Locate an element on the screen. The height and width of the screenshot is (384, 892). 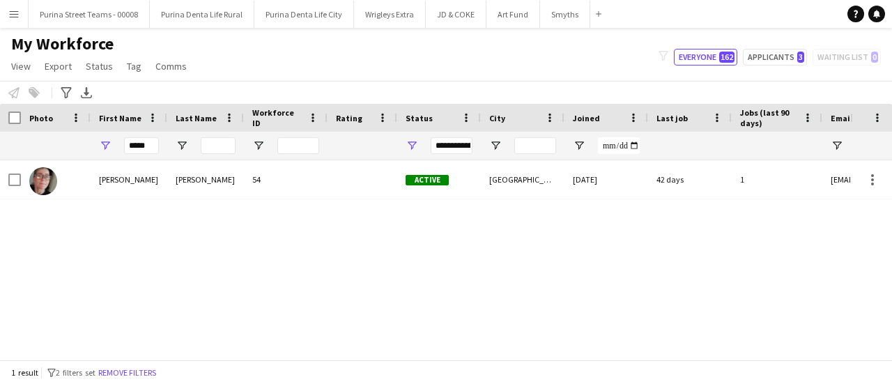
span: Export is located at coordinates (58, 66).